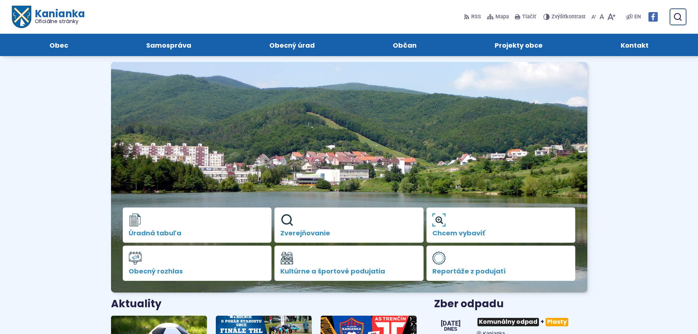 The image size is (698, 334). What do you see at coordinates (601, 17) in the screenshot?
I see `button: Nastaviť pôvodnú veľkosť písma` at bounding box center [601, 17].